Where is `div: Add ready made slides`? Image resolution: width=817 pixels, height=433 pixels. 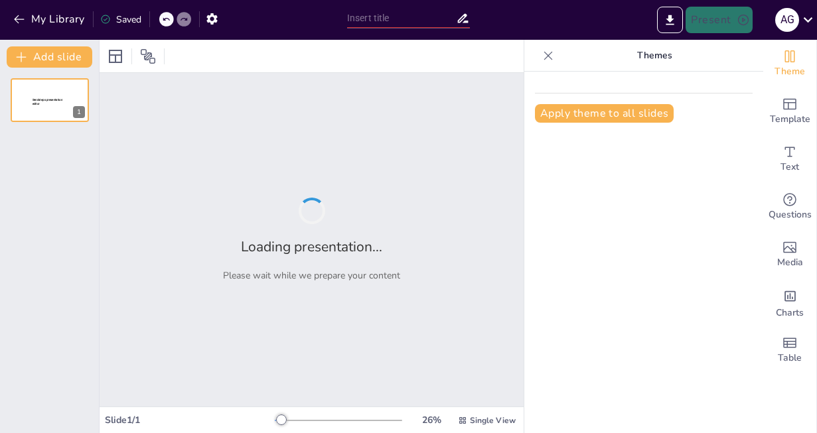 div: Add ready made slides is located at coordinates (790, 112).